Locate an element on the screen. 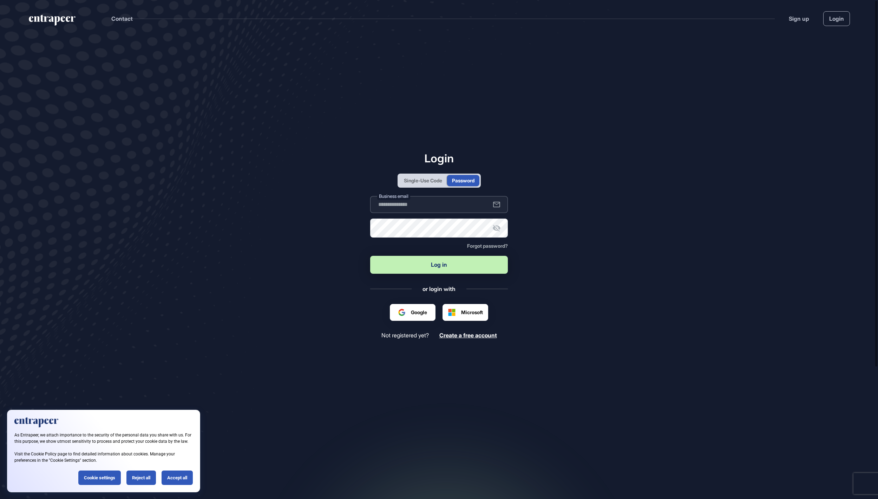 The width and height of the screenshot is (878, 499). label: Business email is located at coordinates (394, 196).